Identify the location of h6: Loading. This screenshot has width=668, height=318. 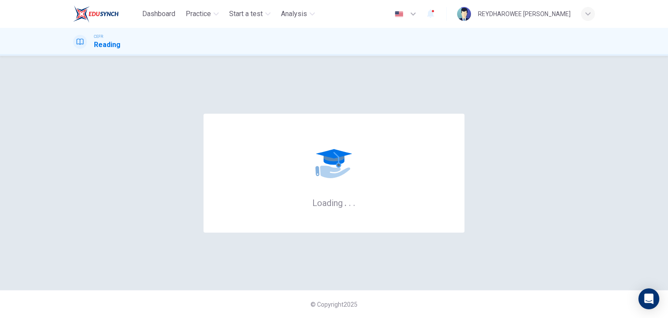
(334, 202).